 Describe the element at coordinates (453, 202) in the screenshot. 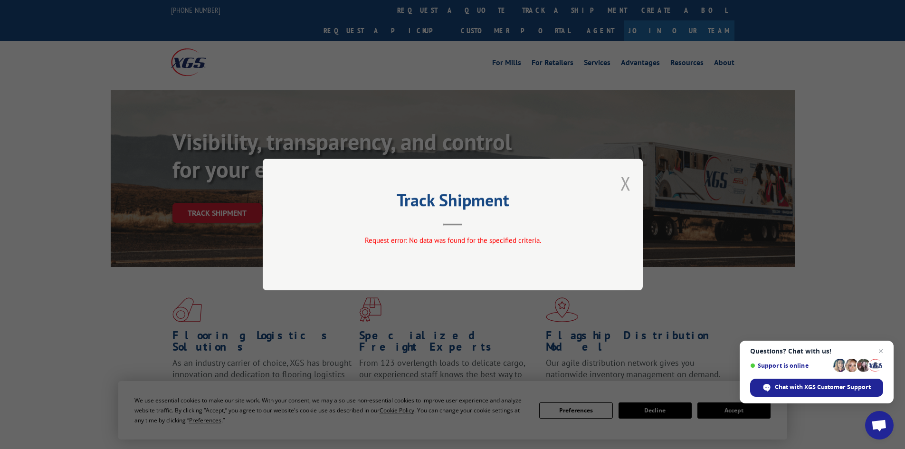

I see `h2: Track Shipment` at that location.